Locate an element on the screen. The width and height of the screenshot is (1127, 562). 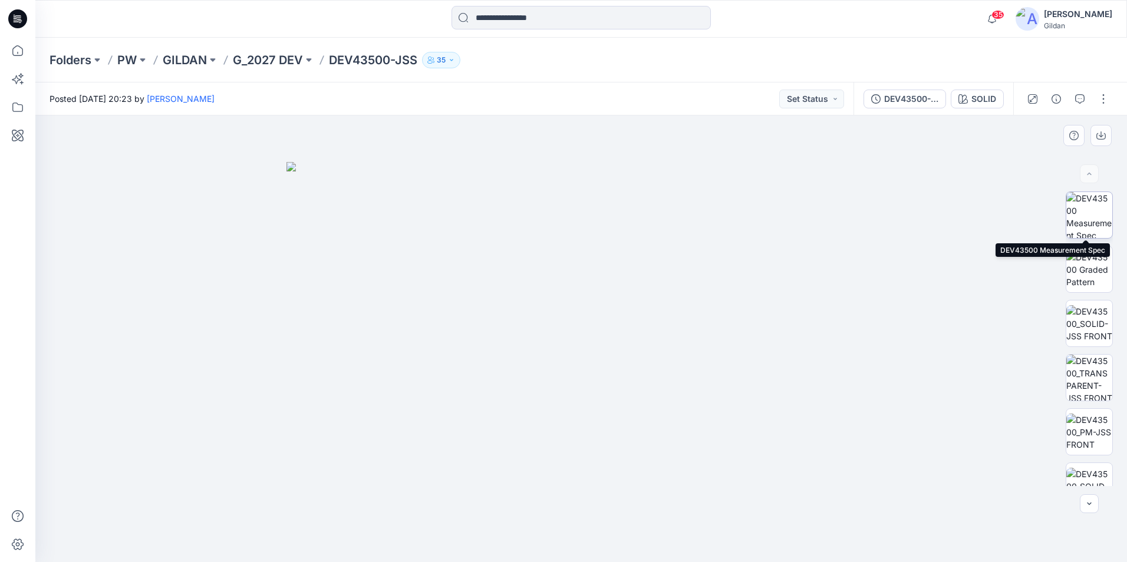
button: Details is located at coordinates (1056, 99).